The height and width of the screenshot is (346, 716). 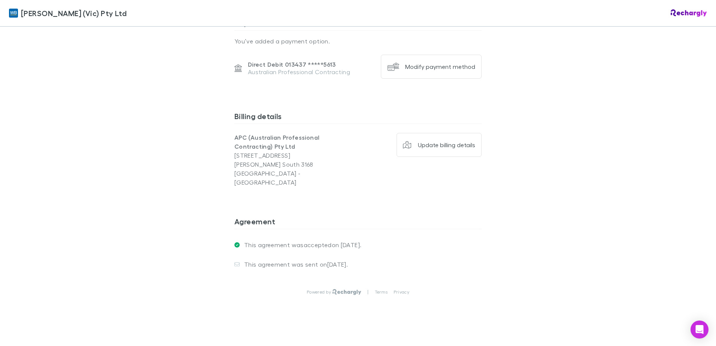 What do you see at coordinates (299, 72) in the screenshot?
I see `p: Australian Professional Contracting` at bounding box center [299, 72].